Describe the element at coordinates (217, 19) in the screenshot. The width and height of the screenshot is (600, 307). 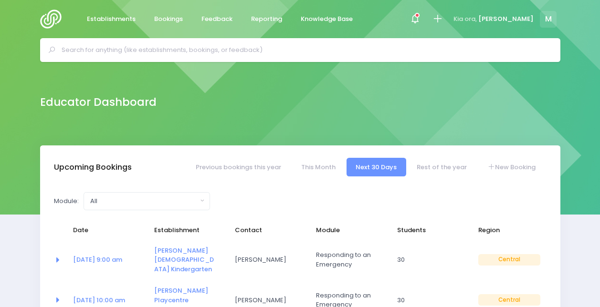
I see `span: Feedback` at that location.